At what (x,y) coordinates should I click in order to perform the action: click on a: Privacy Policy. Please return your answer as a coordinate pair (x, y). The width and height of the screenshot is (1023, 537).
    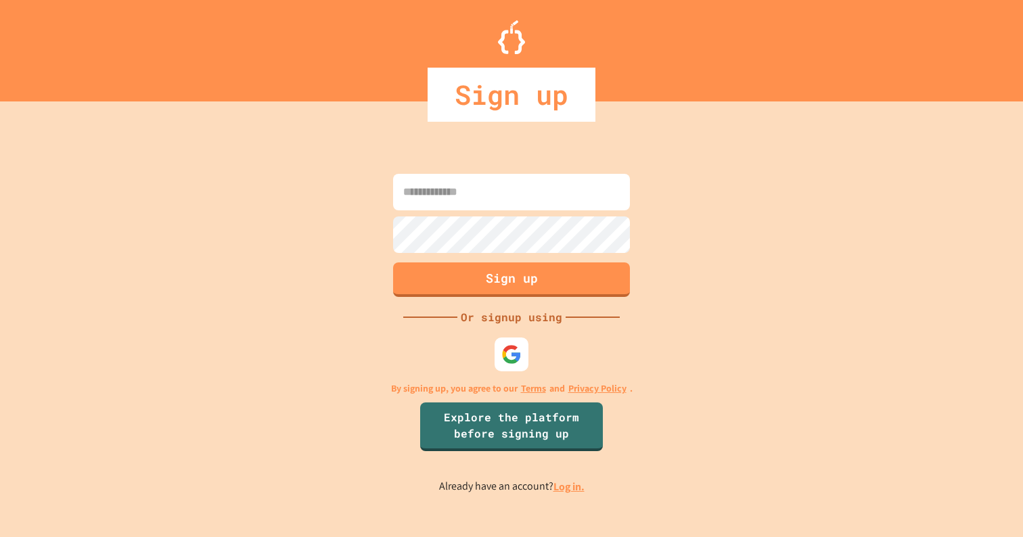
    Looking at the image, I should click on (597, 388).